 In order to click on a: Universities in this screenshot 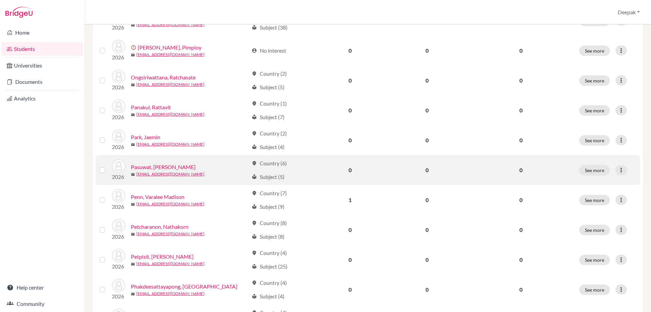, I will do `click(42, 65)`.